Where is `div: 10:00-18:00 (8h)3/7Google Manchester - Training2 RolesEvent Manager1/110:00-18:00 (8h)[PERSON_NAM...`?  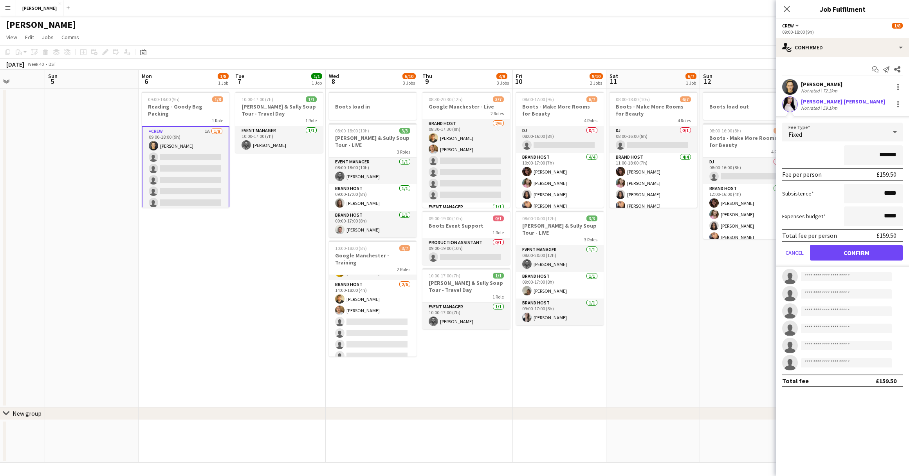
div: 10:00-18:00 (8h)3/7Google Manchester - Training2 RolesEvent Manager1/110:00-18:00 (8h)[PERSON_NAM... is located at coordinates (373, 298).